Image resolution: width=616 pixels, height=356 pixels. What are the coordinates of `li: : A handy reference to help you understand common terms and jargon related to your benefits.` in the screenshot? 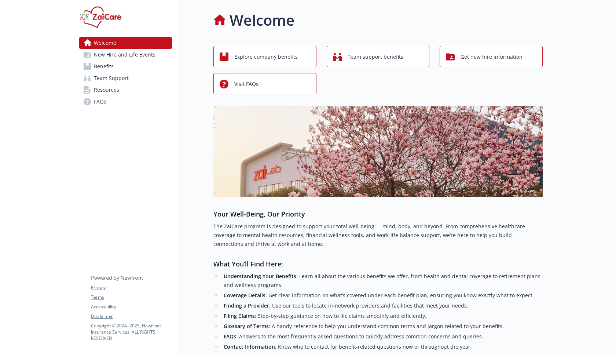 It's located at (382, 326).